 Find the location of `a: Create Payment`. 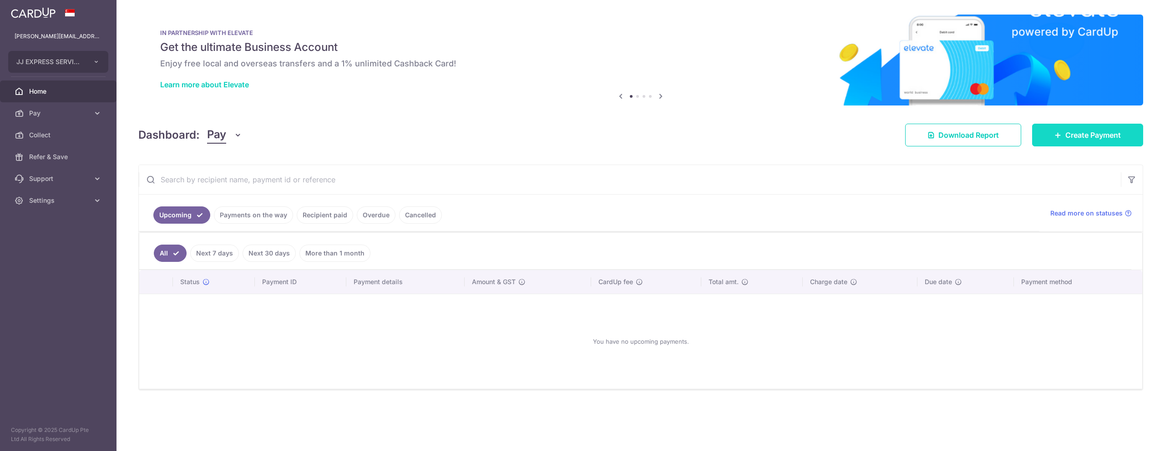

a: Create Payment is located at coordinates (1088, 135).